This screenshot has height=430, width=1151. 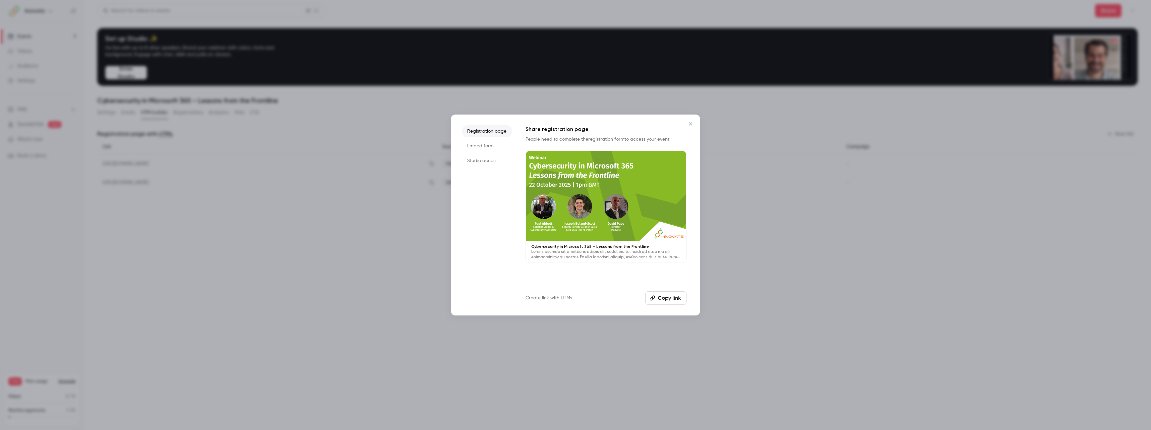 I want to click on a: Create link with UTMs, so click(x=548, y=298).